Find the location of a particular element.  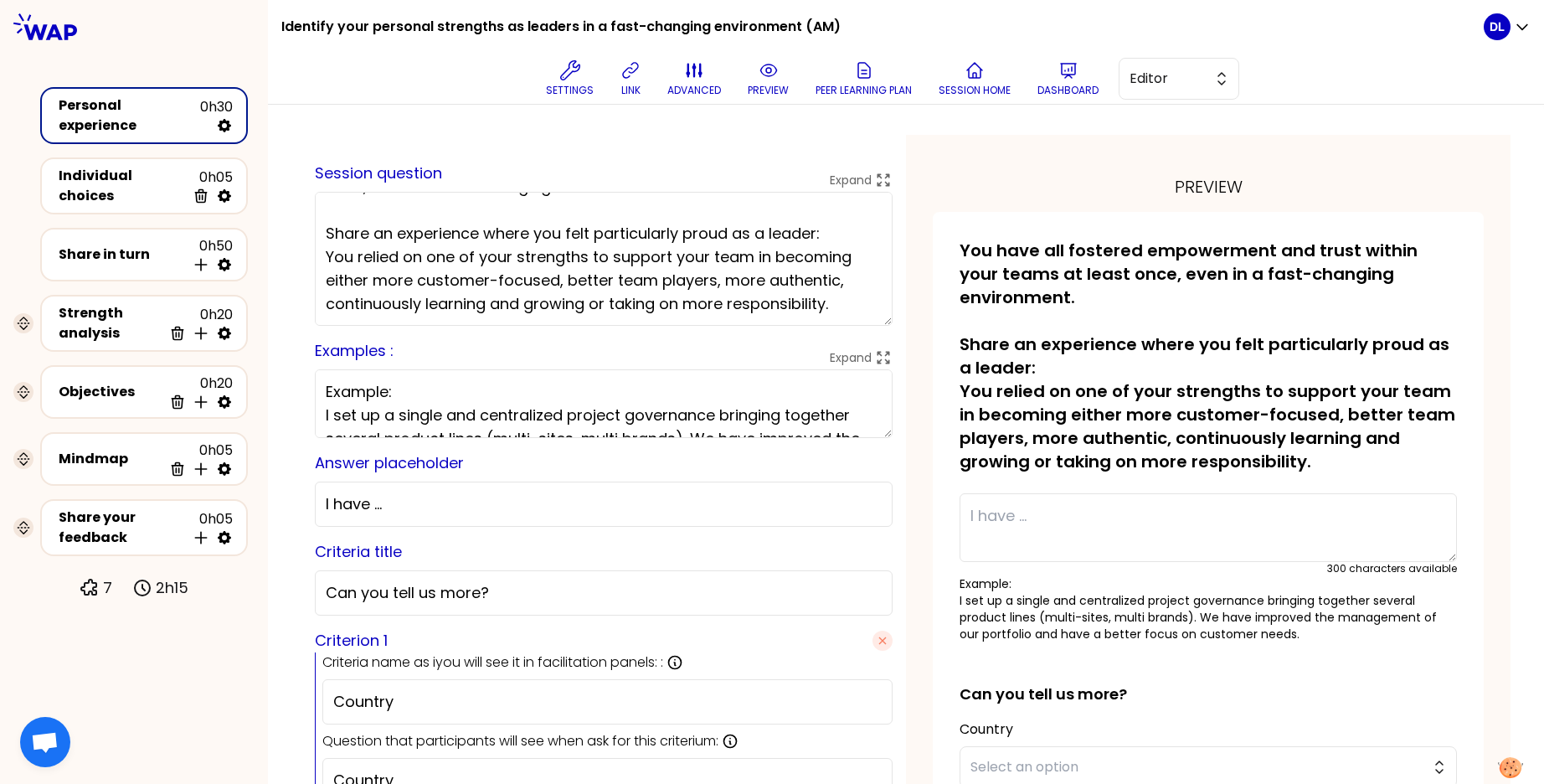

p: Settings is located at coordinates (570, 90).